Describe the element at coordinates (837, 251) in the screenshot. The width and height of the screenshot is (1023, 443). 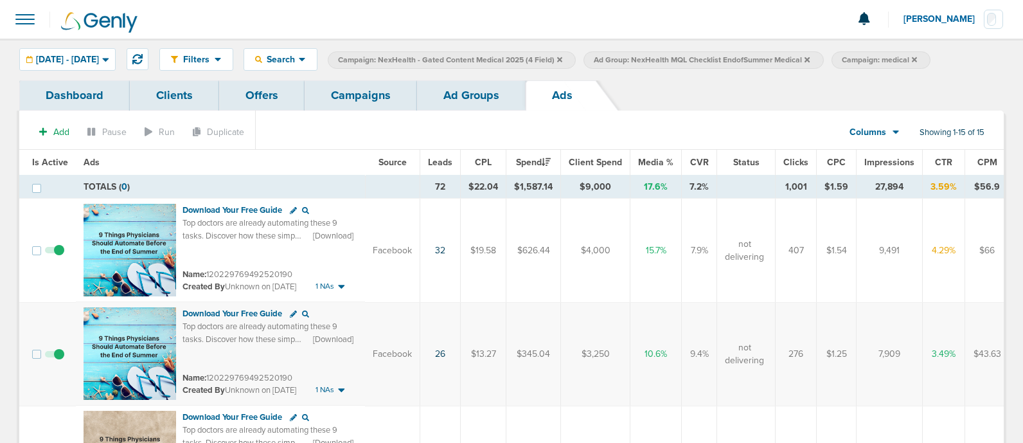
I see `td: $1.54` at that location.